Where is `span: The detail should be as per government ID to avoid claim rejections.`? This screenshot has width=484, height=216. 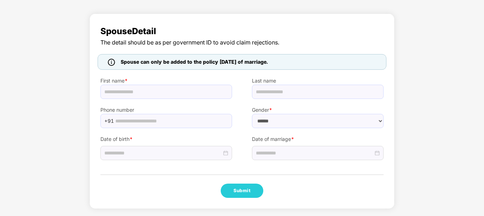
span: The detail should be as per government ID to avoid claim rejections. is located at coordinates (242, 42).